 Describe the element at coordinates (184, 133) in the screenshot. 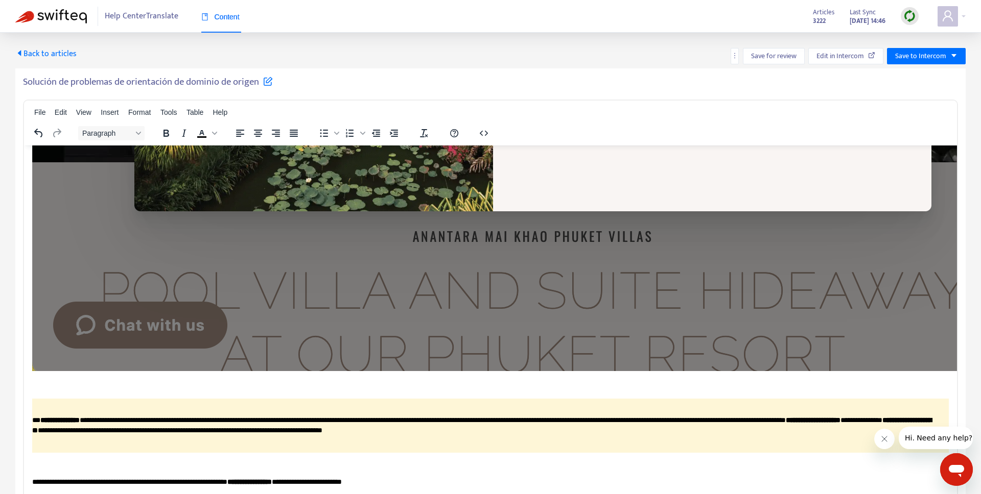

I see `button: Italic` at that location.